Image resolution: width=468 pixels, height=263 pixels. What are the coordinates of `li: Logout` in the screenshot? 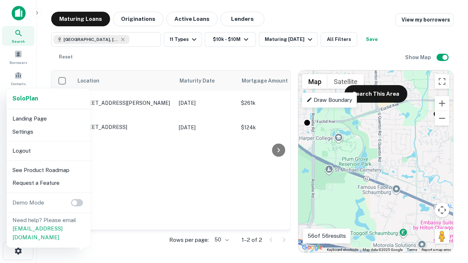 It's located at (49, 151).